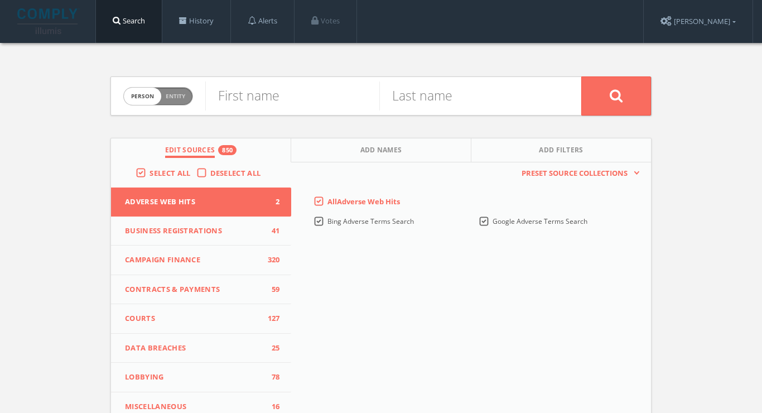 The image size is (762, 413). What do you see at coordinates (370, 221) in the screenshot?
I see `span: Bing Adverse Terms Search` at bounding box center [370, 221].